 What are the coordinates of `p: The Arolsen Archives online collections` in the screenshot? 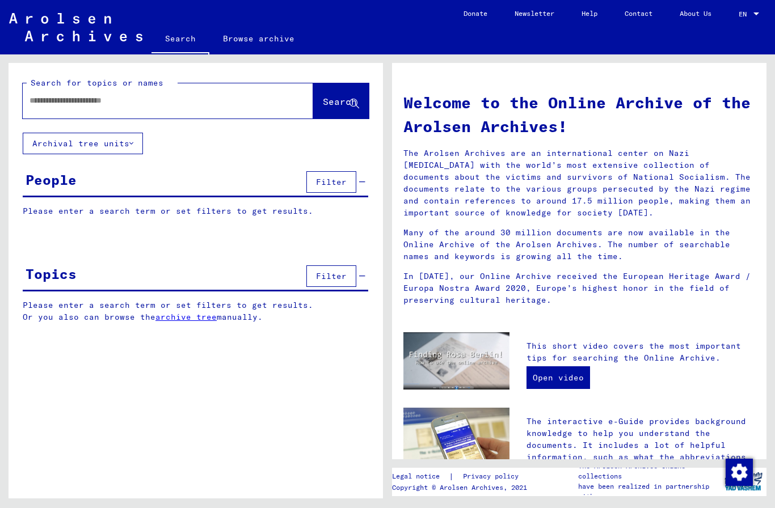 It's located at (649, 471).